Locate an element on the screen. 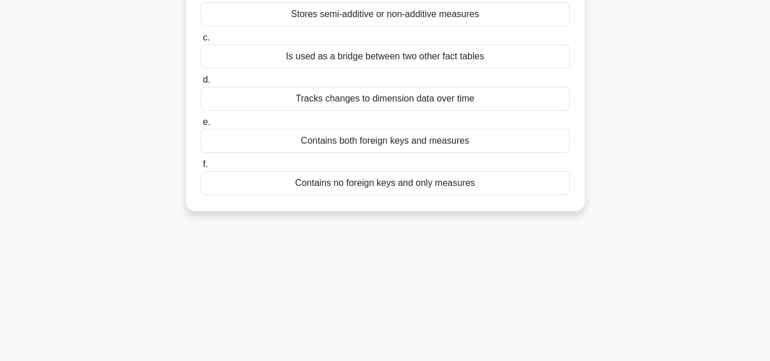  div: Is used as a bridge between two other fact tables is located at coordinates (385, 56).